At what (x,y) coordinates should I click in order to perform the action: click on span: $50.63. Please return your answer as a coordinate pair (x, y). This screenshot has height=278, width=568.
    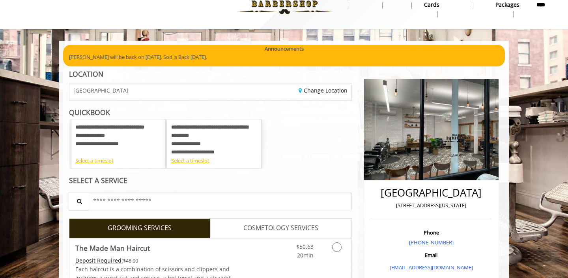
    Looking at the image, I should click on (305, 246).